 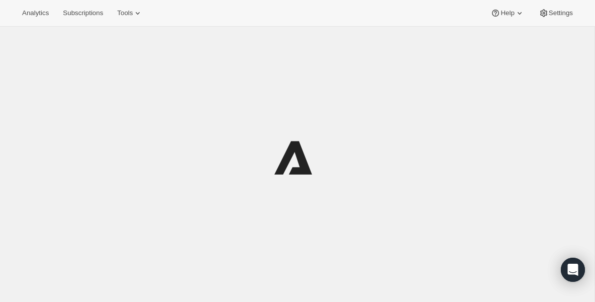 What do you see at coordinates (83, 13) in the screenshot?
I see `span: Subscriptions` at bounding box center [83, 13].